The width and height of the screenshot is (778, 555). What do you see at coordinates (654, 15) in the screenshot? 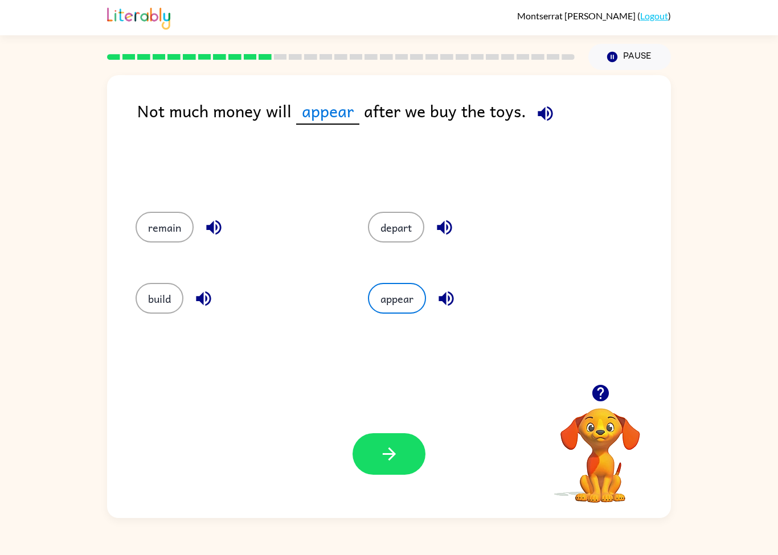
I see `a: Logout` at bounding box center [654, 15].